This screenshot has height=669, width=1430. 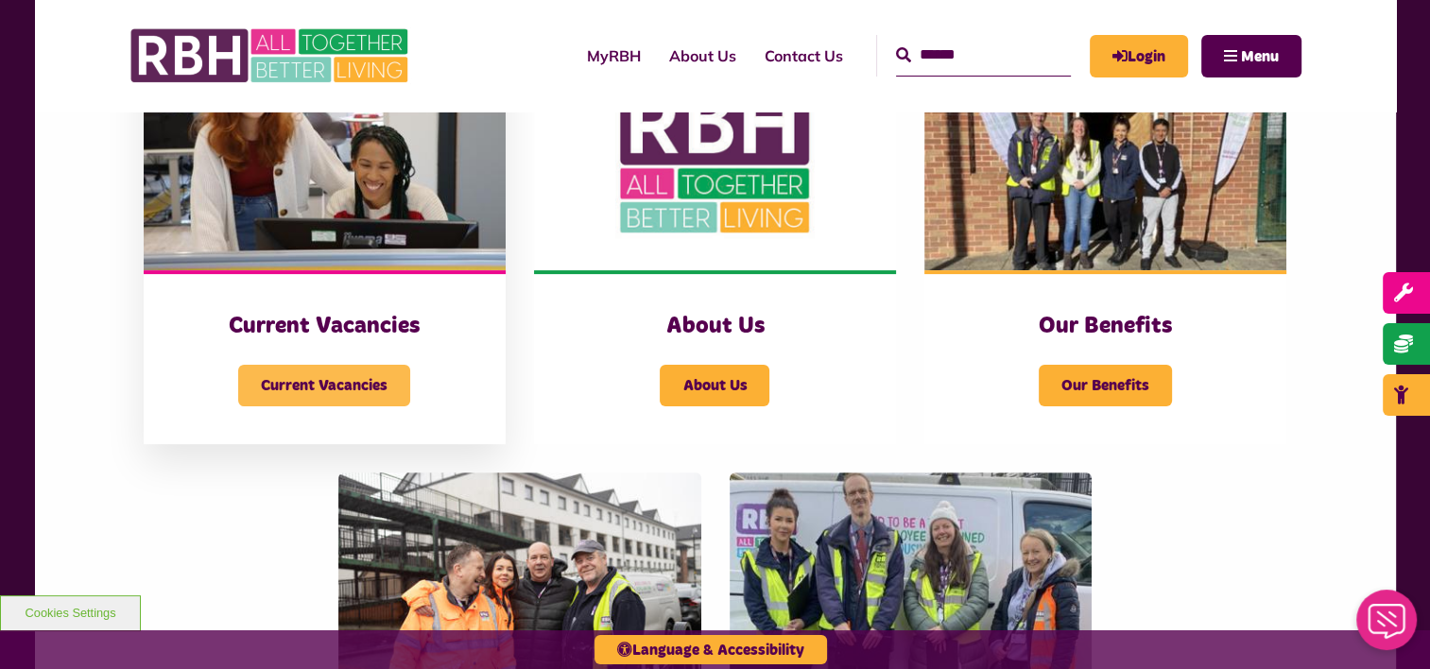 I want to click on a: Our Benefits Our Benefits, so click(x=1105, y=244).